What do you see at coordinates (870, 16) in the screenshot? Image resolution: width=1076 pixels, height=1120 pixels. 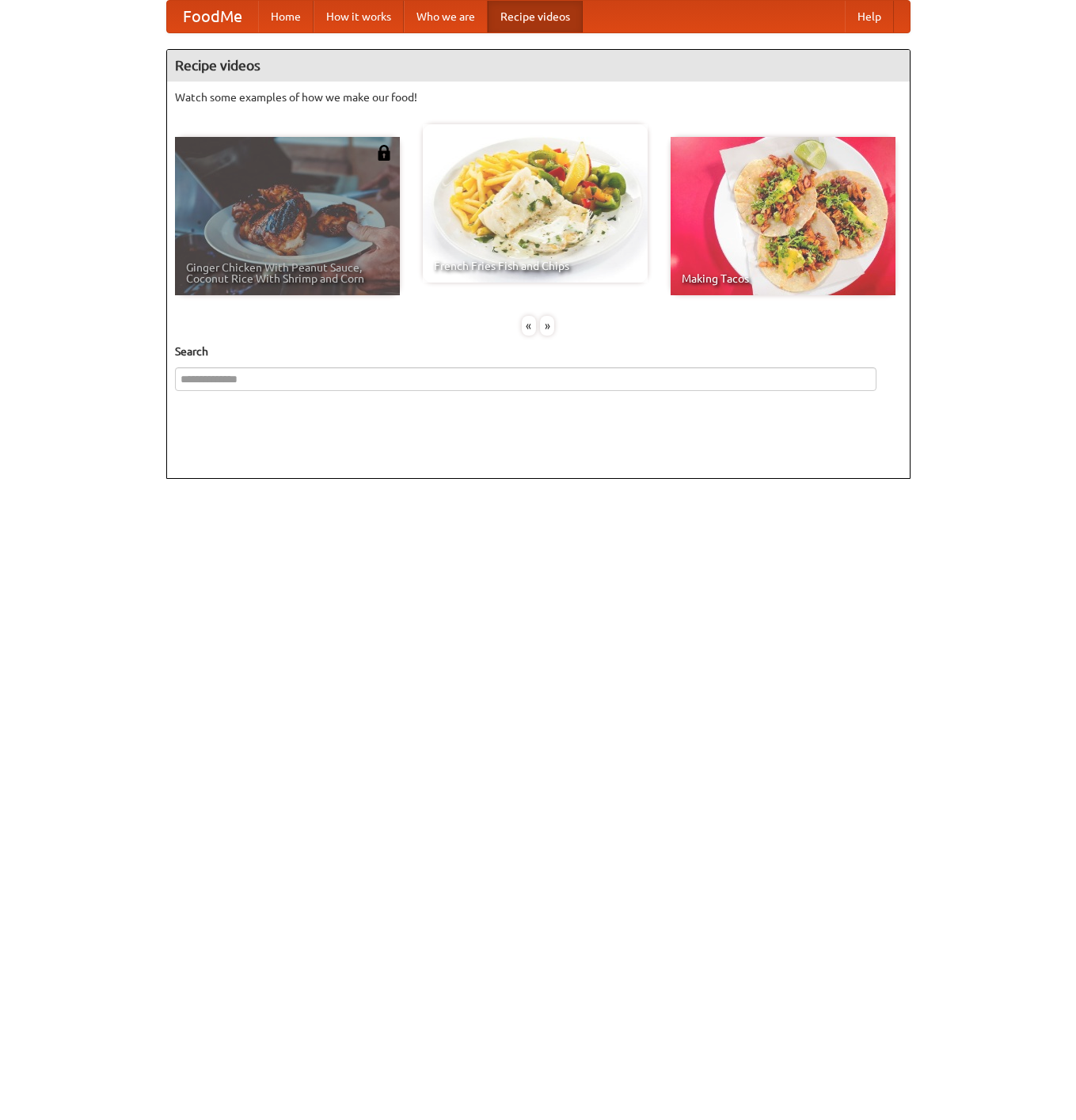 I see `a: Help` at bounding box center [870, 16].